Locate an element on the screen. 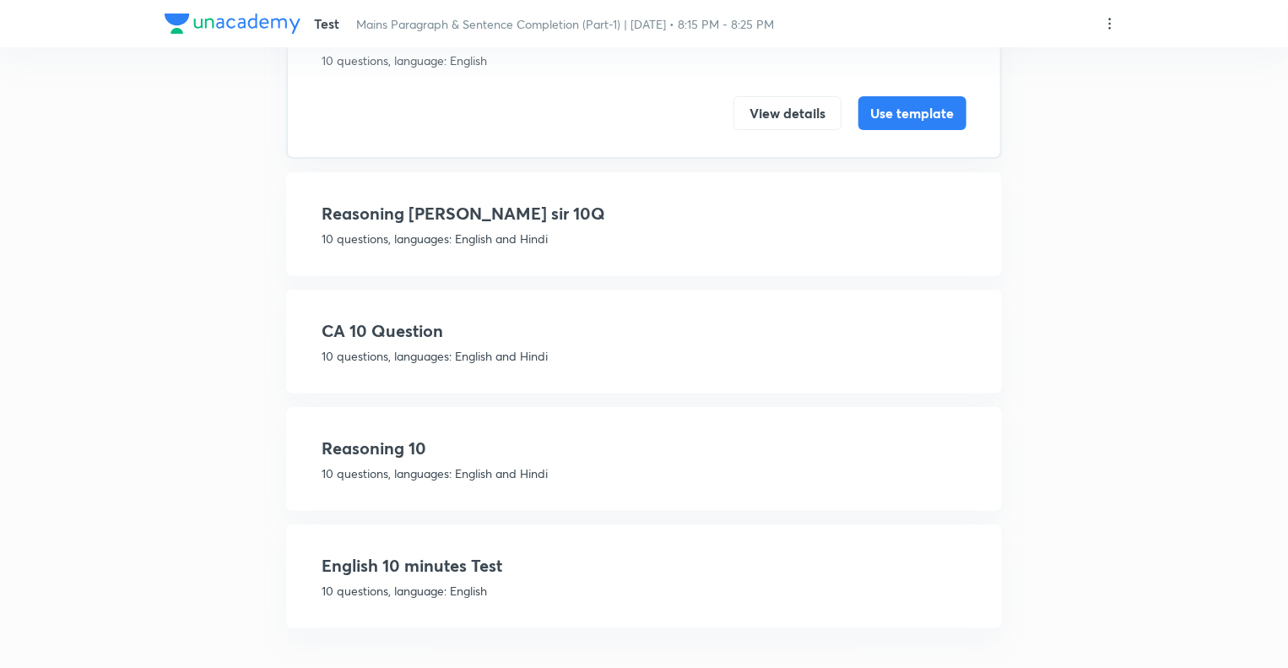 Image resolution: width=1288 pixels, height=668 pixels. a: Company Logo is located at coordinates (232, 24).